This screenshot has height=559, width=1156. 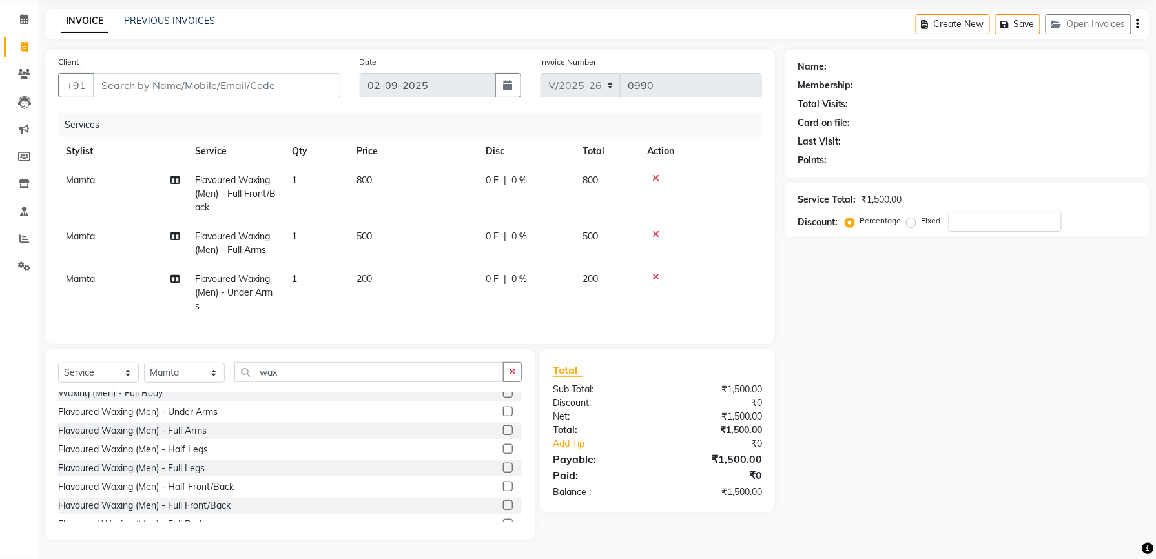 What do you see at coordinates (600, 416) in the screenshot?
I see `div: Net:` at bounding box center [600, 416].